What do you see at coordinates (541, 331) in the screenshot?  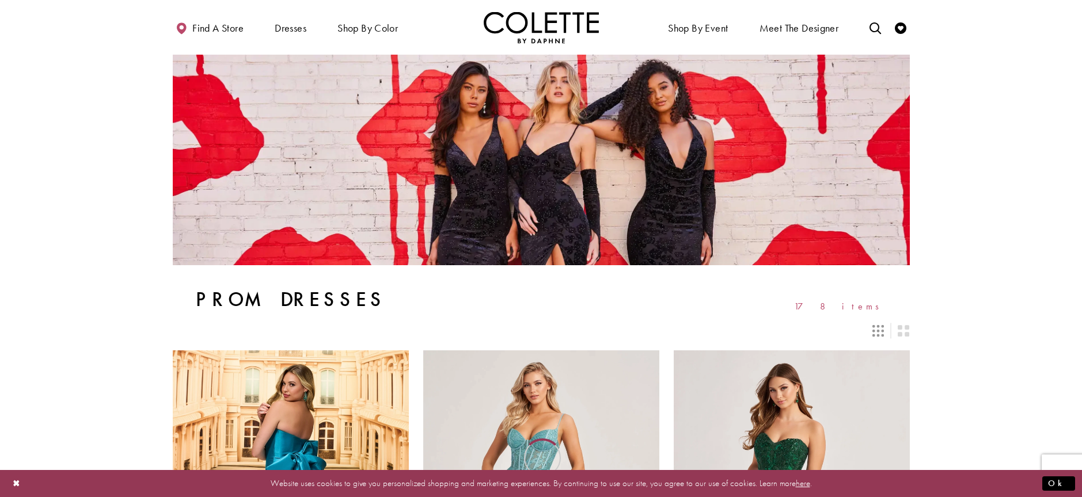 I see `div: Layout Controls` at bounding box center [541, 331].